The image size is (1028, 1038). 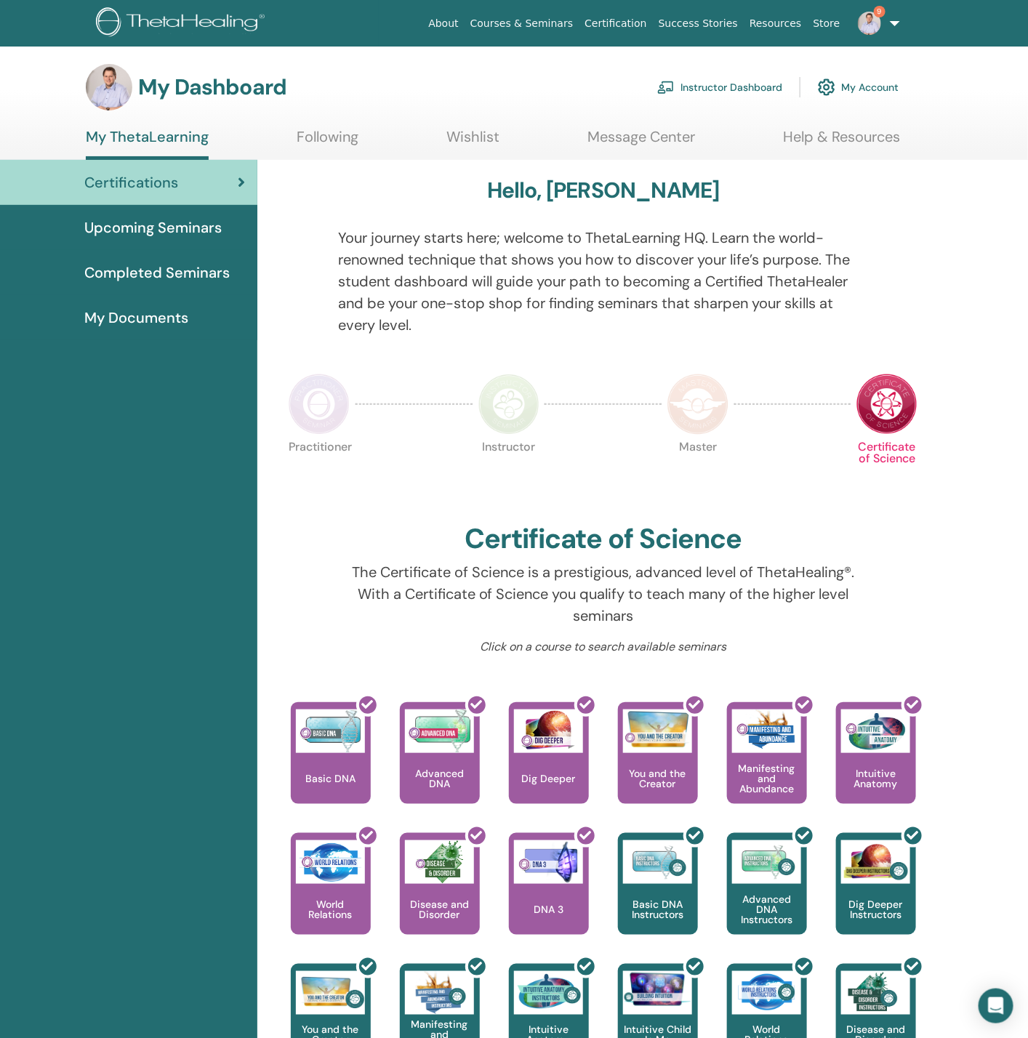 I want to click on a: Instructor Dashboard, so click(x=720, y=87).